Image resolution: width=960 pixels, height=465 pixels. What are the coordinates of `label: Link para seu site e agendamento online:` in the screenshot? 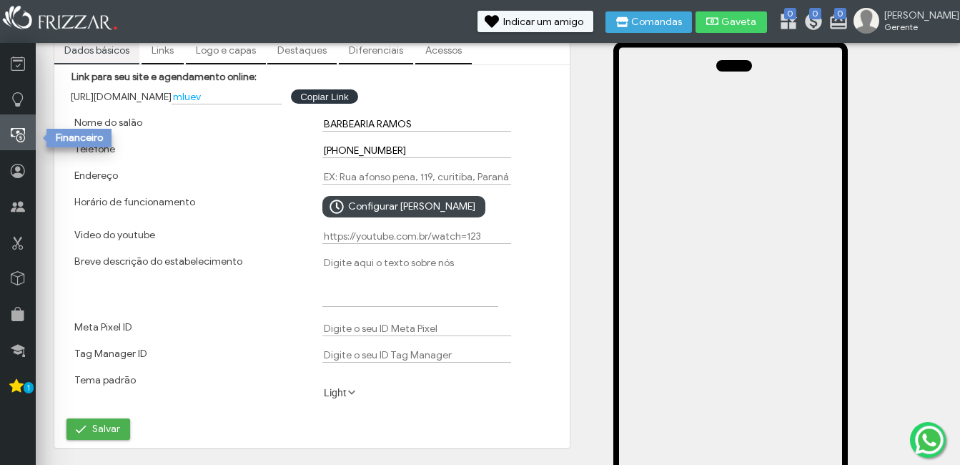 It's located at (164, 77).